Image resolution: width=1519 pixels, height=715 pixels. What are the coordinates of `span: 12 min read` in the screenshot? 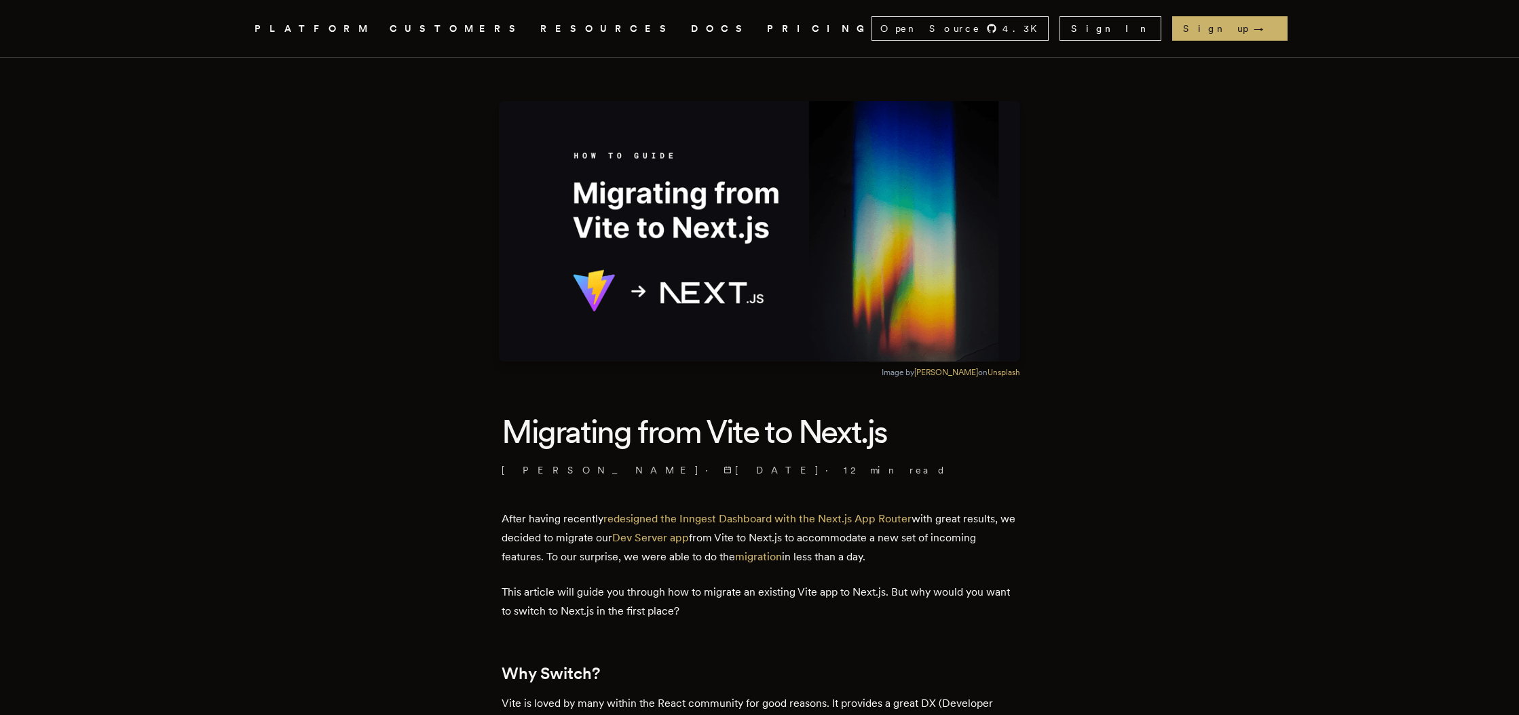 It's located at (895, 470).